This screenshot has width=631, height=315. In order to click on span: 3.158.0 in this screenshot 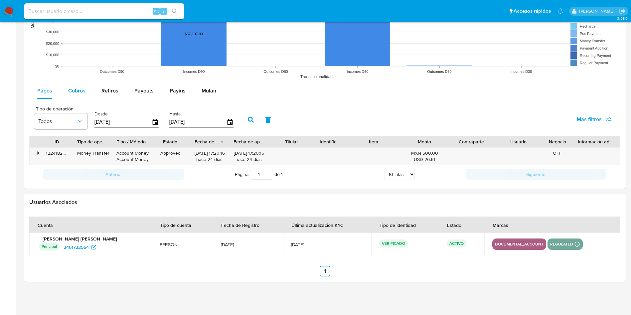, I will do `click(622, 18)`.